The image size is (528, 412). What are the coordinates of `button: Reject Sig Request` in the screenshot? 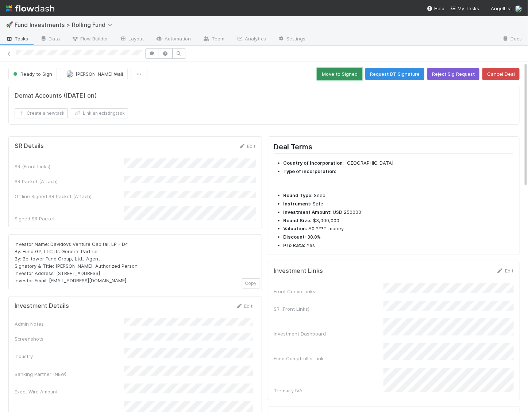 It's located at (453, 74).